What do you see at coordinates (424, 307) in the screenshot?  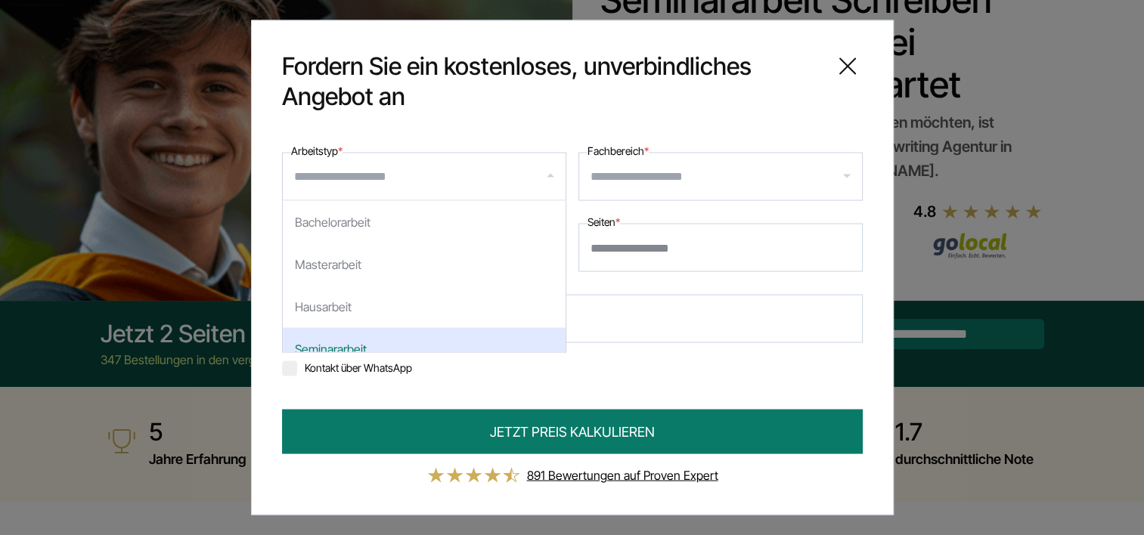 I see `div: Hausarbeit` at bounding box center [424, 307].